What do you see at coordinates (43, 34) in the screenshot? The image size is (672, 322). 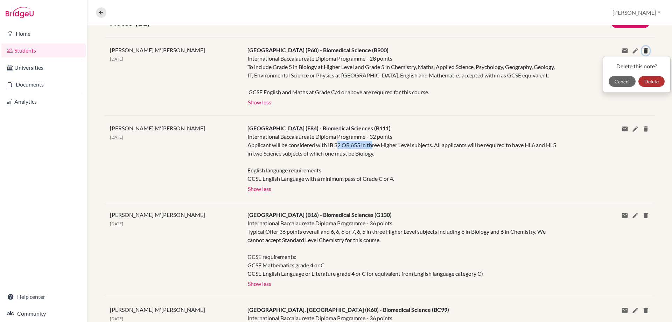 I see `a: Home` at bounding box center [43, 34].